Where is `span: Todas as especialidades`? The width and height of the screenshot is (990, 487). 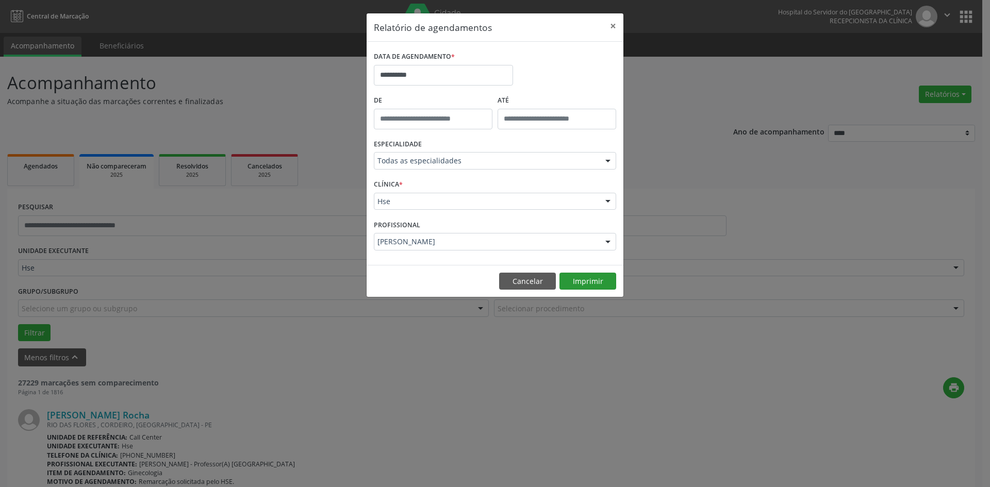 span: Todas as especialidades is located at coordinates (486, 161).